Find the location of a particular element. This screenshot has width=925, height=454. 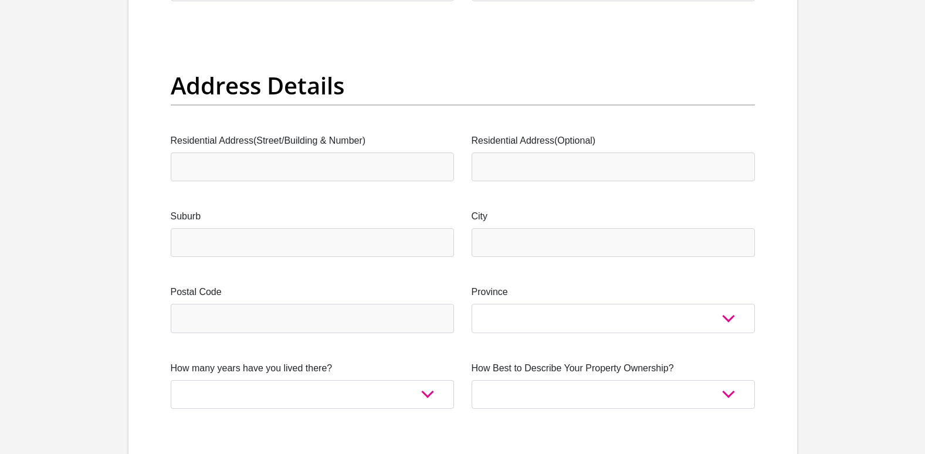

h2: Address Details is located at coordinates (463, 86).